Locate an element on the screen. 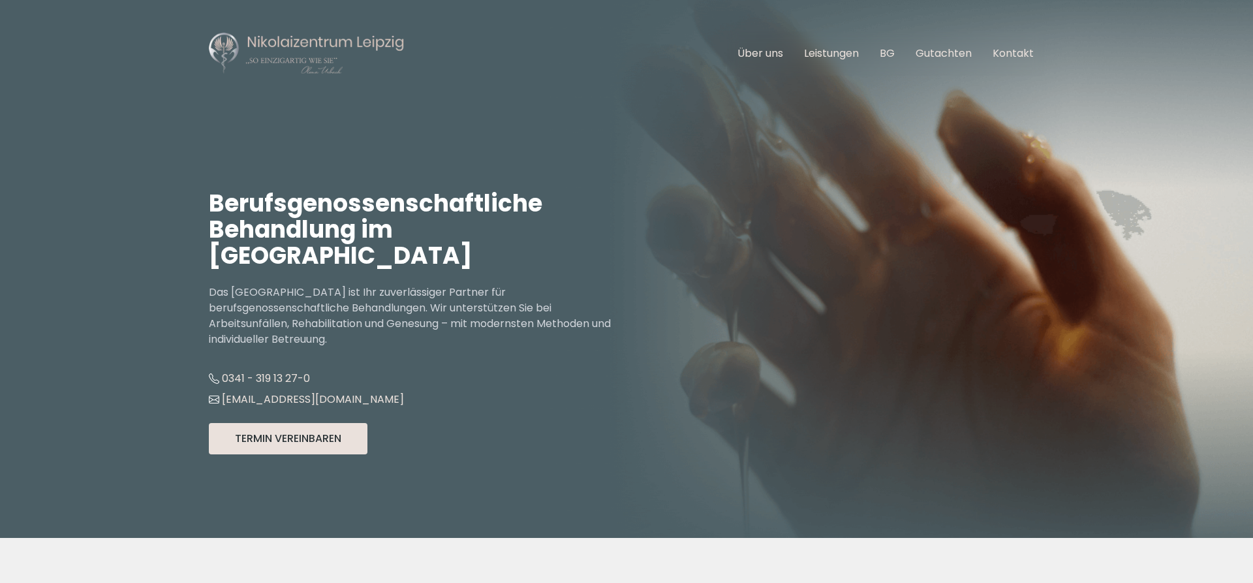 This screenshot has height=583, width=1253. a: BG is located at coordinates (887, 53).